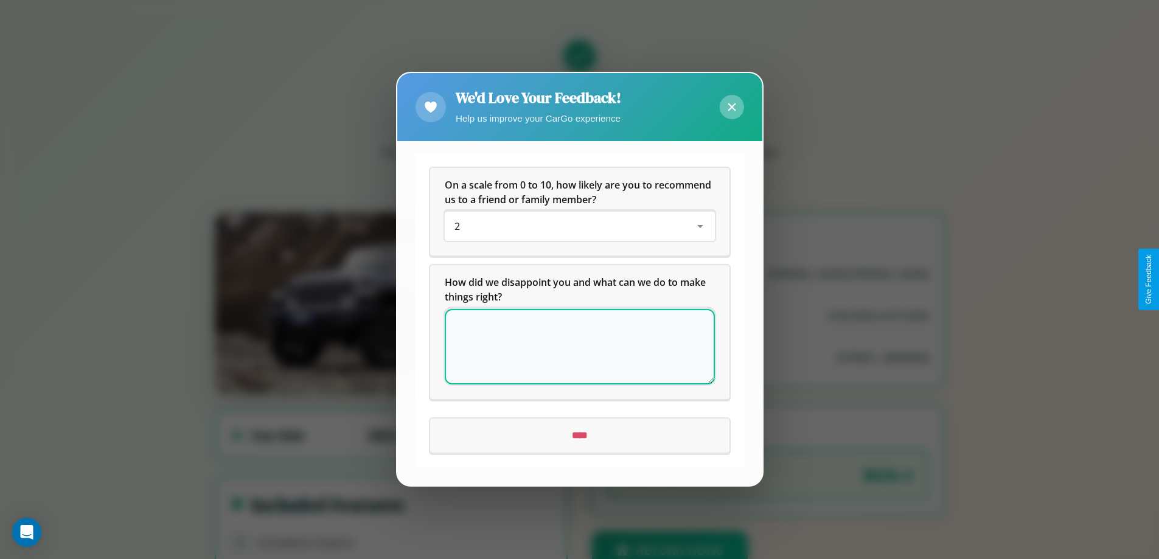  I want to click on div: Open Intercom Messenger, so click(27, 532).